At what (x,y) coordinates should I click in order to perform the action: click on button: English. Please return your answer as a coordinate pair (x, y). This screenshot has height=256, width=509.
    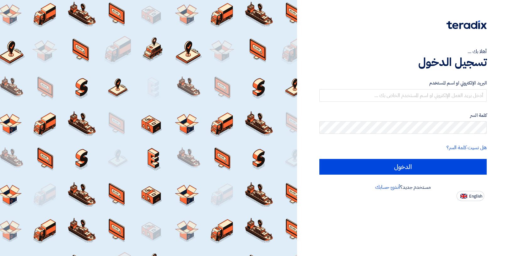
    Looking at the image, I should click on (470, 196).